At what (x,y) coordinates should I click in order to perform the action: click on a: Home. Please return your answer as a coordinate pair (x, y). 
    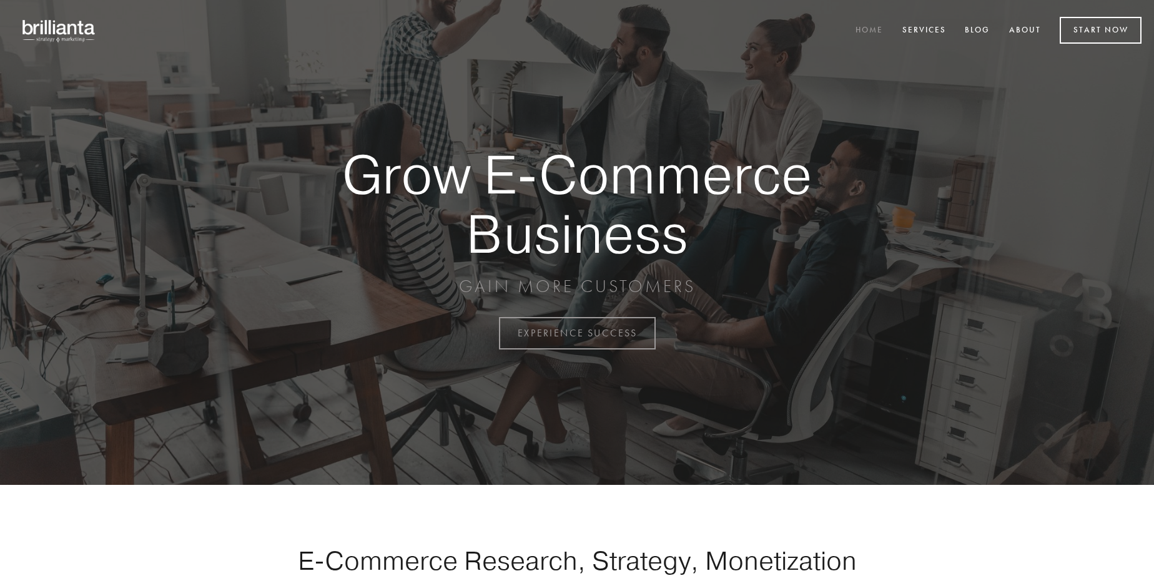
    Looking at the image, I should click on (869, 31).